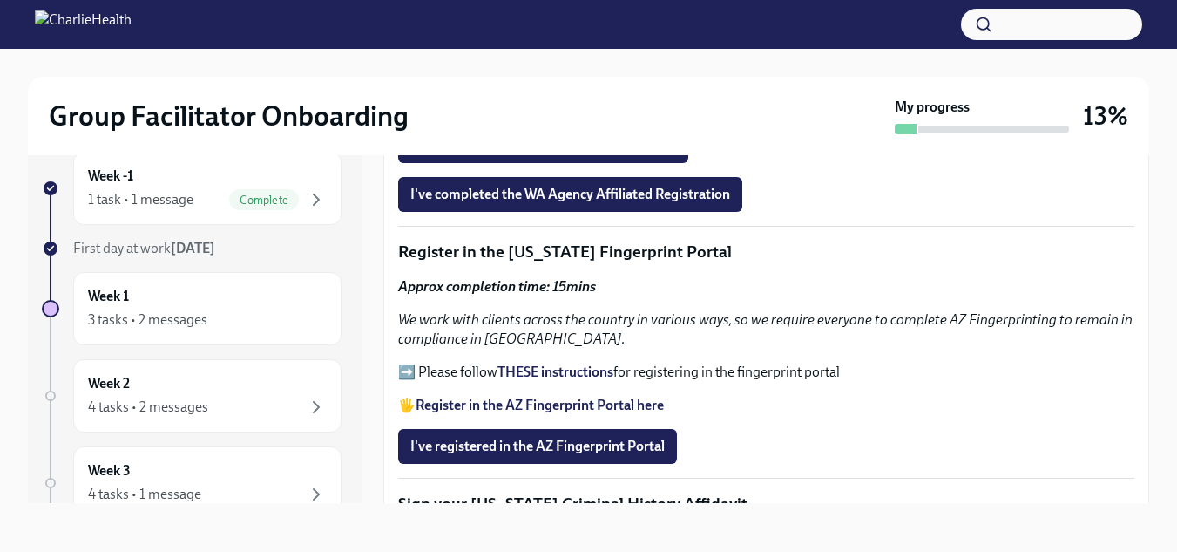 The width and height of the screenshot is (1177, 552). Describe the element at coordinates (570, 194) in the screenshot. I see `button: I've completed the WA Agency Affiliated Registration` at that location.